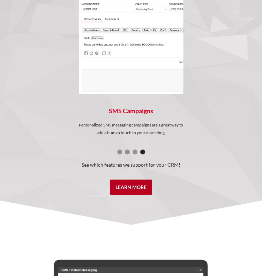  Describe the element at coordinates (143, 152) in the screenshot. I see `div: Show slide 4 of 4` at that location.